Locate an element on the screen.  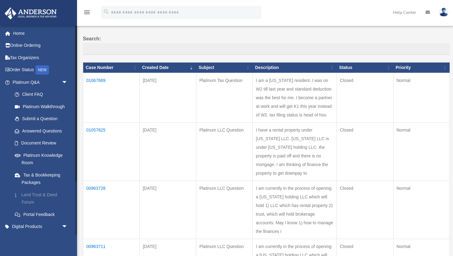
td: Platinum Tax Question is located at coordinates (224, 97).